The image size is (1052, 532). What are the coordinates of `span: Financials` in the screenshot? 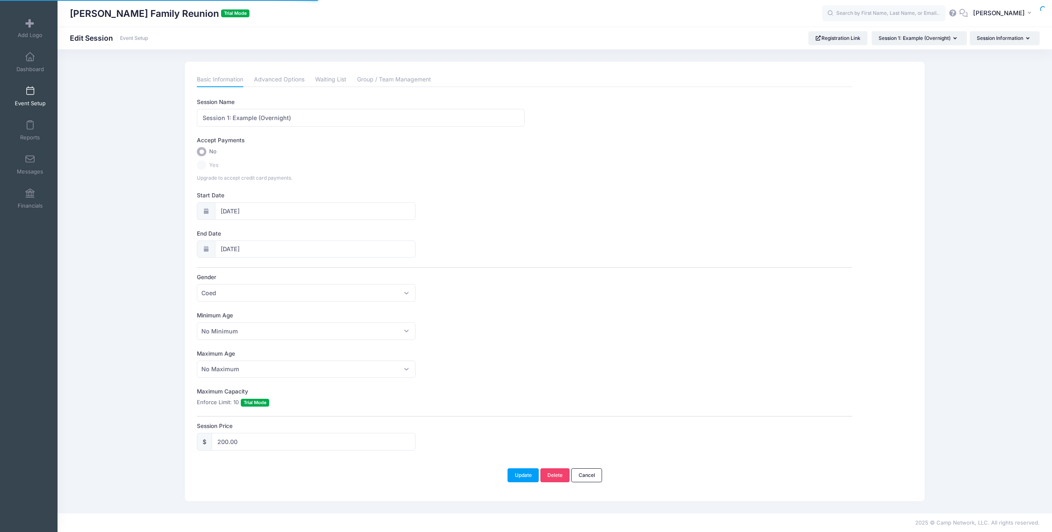 It's located at (30, 206).